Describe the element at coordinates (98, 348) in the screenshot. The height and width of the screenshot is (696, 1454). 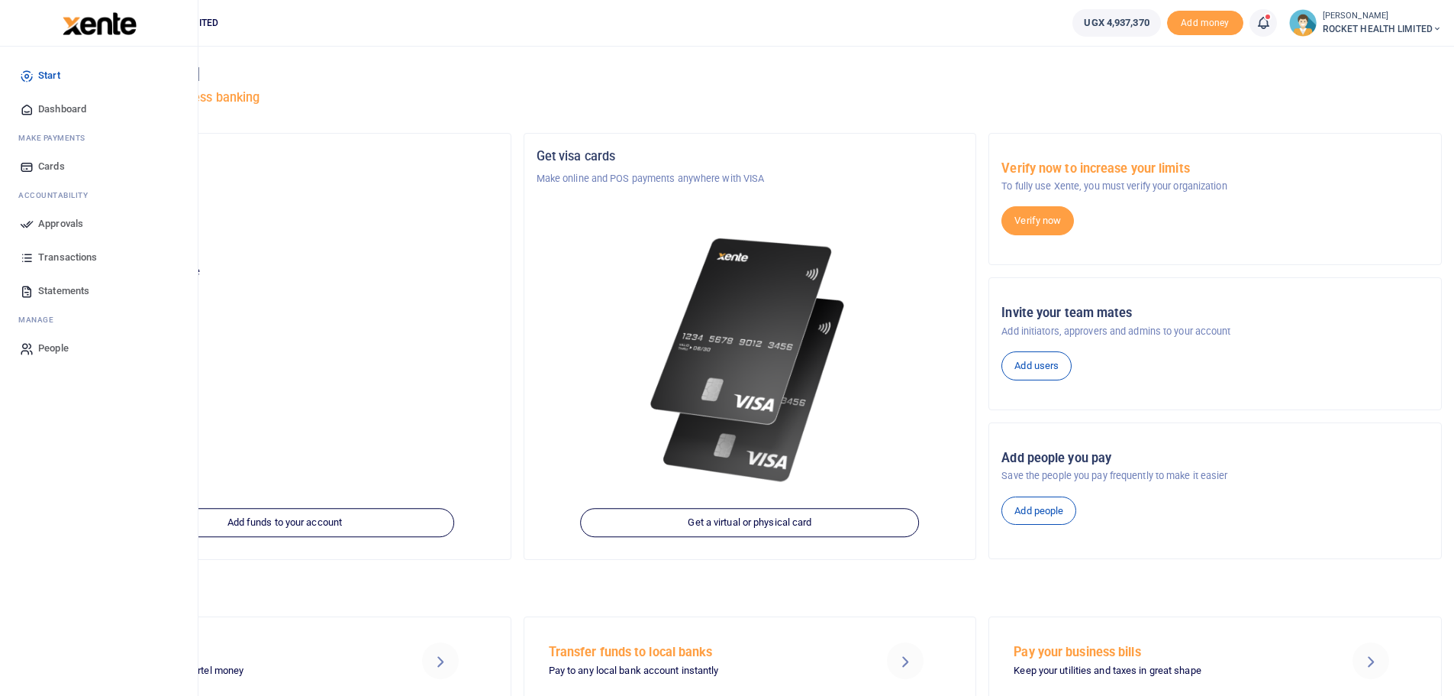
I see `a: People` at that location.